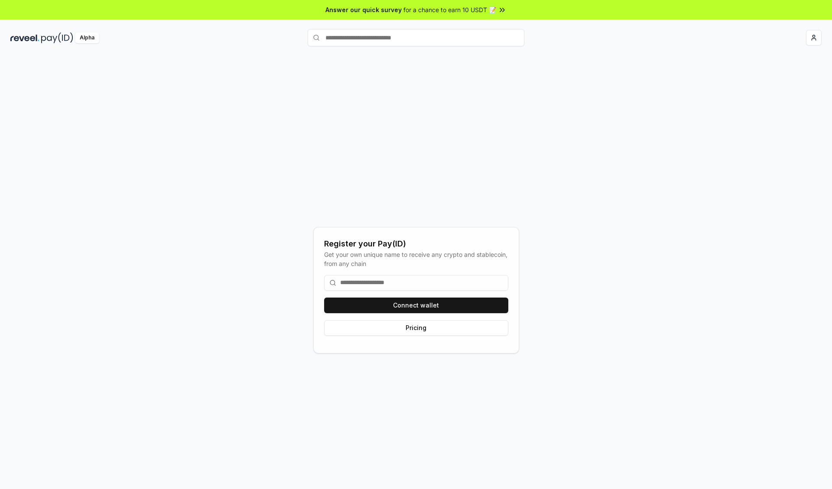 This screenshot has height=489, width=832. I want to click on span: for a chance to earn 10 USDT 📝, so click(450, 10).